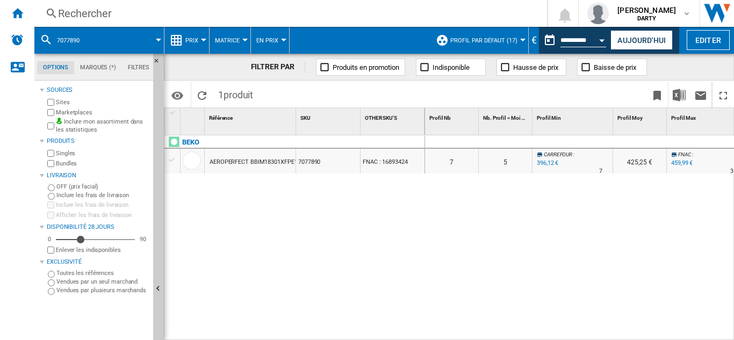  I want to click on label: Vendues par plusieurs marchands, so click(103, 290).